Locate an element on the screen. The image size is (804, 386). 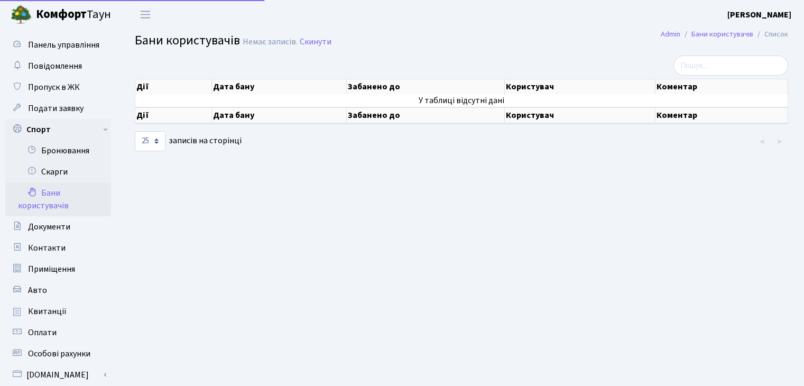
a: Повідомлення is located at coordinates (58, 66).